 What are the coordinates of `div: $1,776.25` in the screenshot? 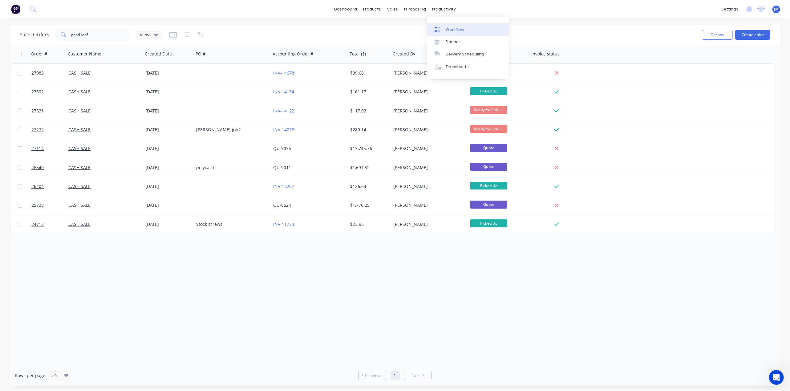 It's located at (368, 205).